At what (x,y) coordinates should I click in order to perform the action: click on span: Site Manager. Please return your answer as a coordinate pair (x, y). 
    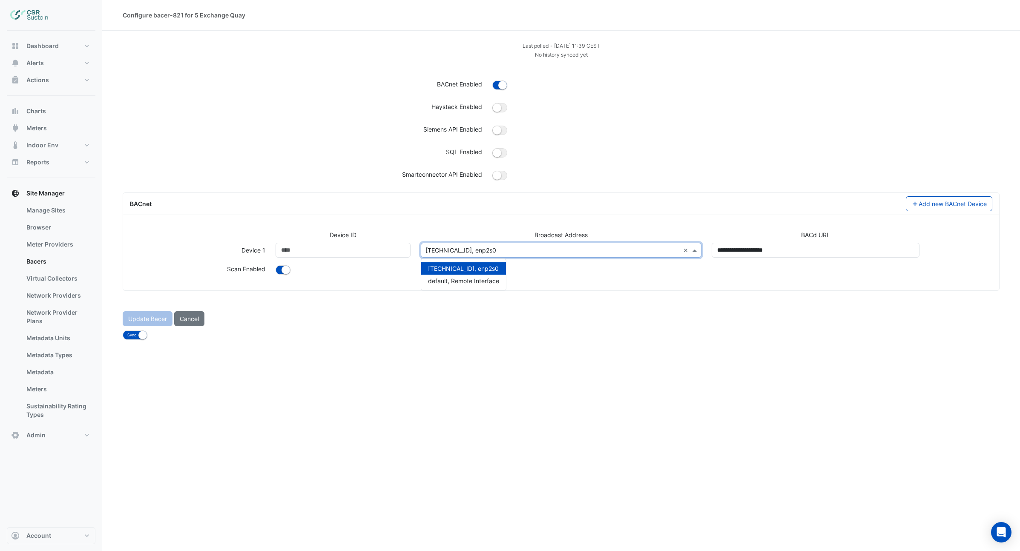
    Looking at the image, I should click on (46, 193).